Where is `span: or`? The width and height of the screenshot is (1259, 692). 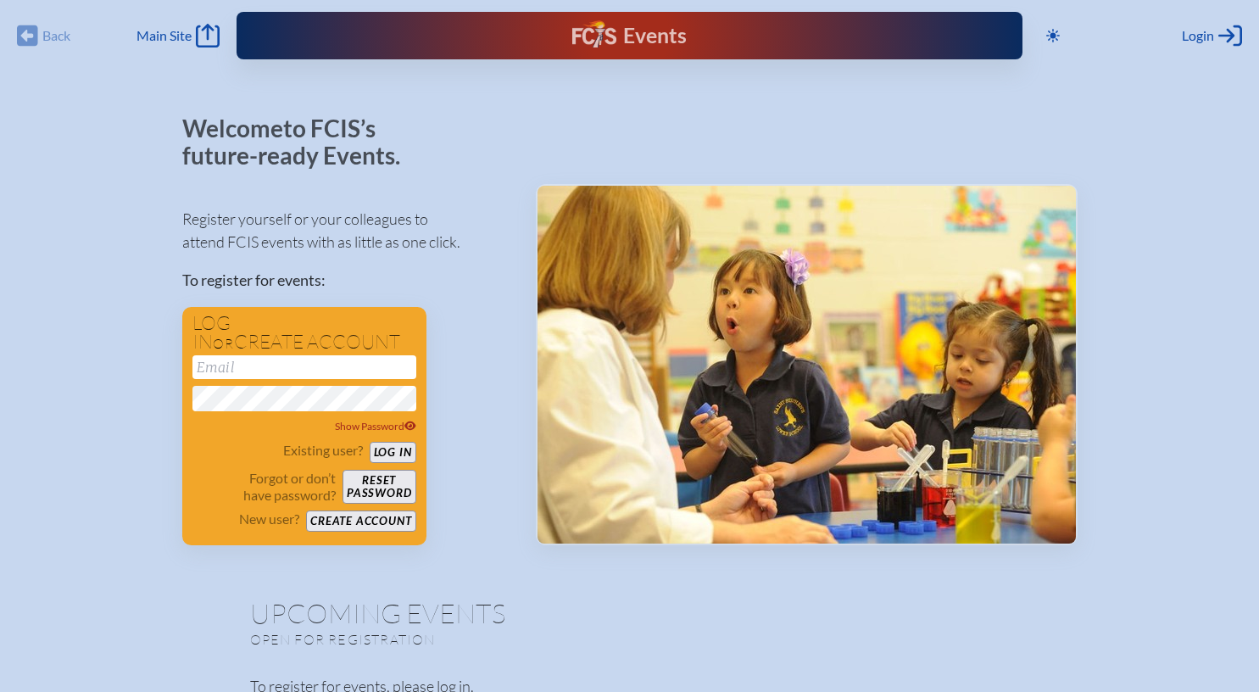 span: or is located at coordinates (223, 343).